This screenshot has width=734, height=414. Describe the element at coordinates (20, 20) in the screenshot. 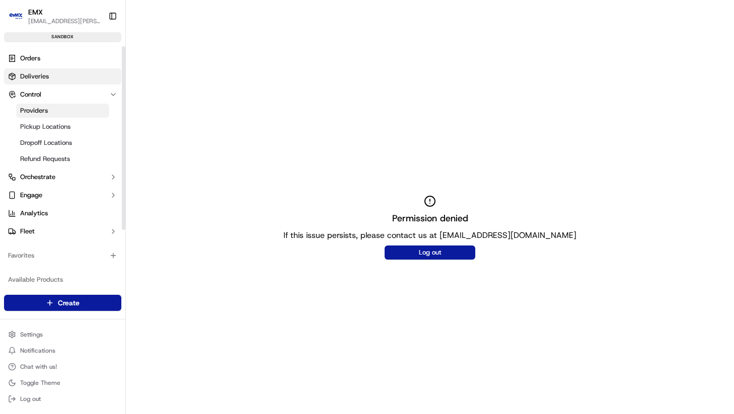

I see `img: Nash` at that location.